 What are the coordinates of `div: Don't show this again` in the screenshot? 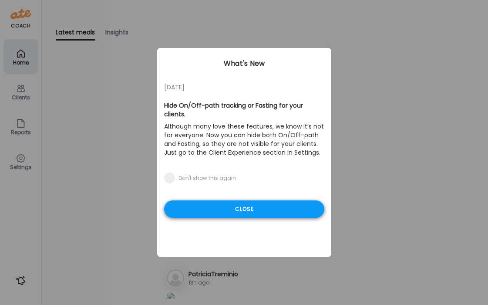 It's located at (207, 178).